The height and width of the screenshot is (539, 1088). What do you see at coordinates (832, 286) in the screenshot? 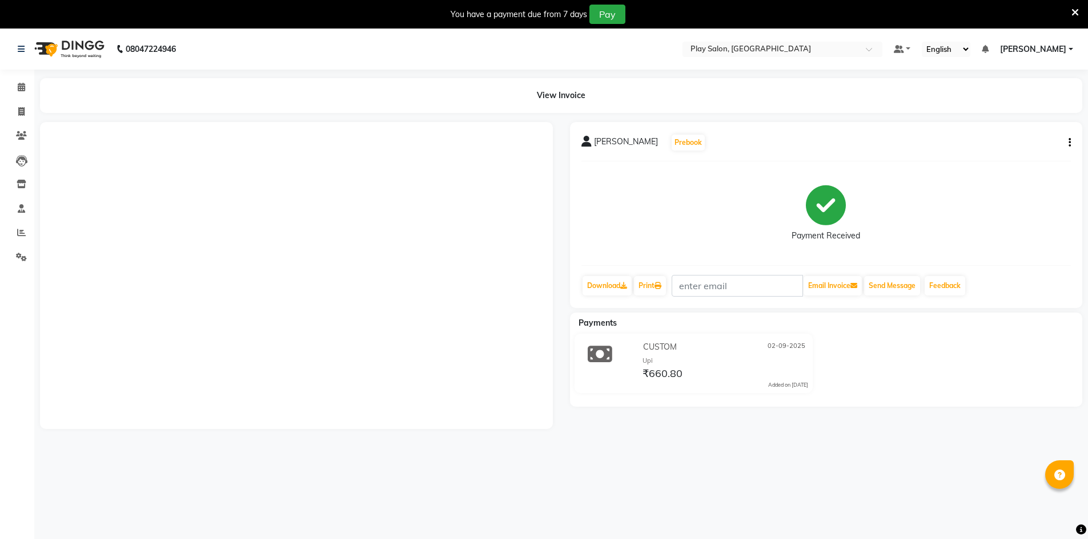
I see `button: Email Invoice` at bounding box center [832, 286].